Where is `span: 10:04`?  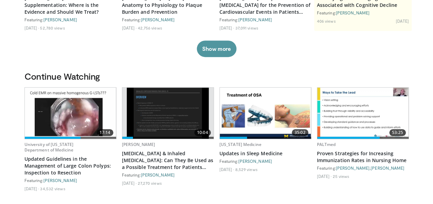 span: 10:04 is located at coordinates (202, 133).